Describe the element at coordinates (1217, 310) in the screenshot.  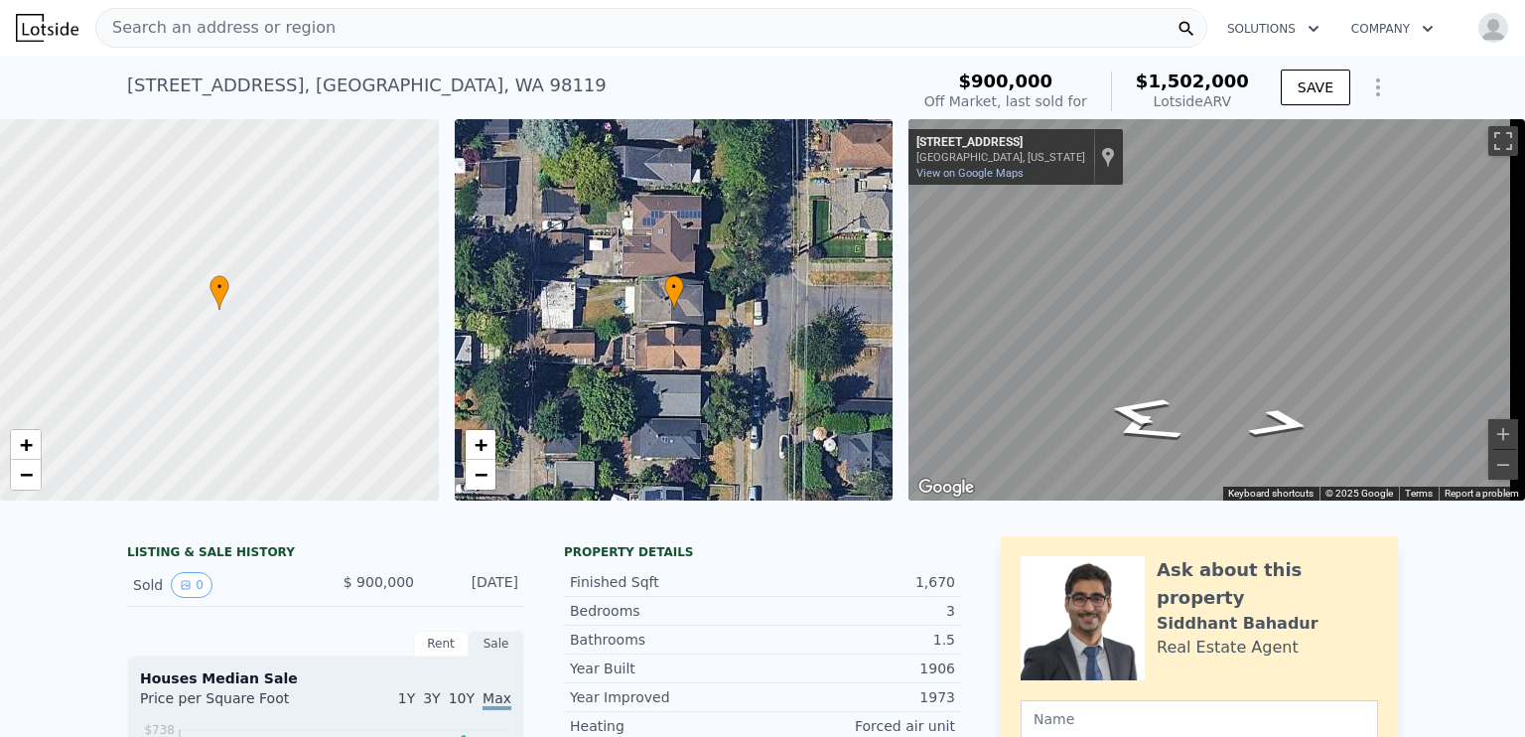
I see `div: Map` at that location.